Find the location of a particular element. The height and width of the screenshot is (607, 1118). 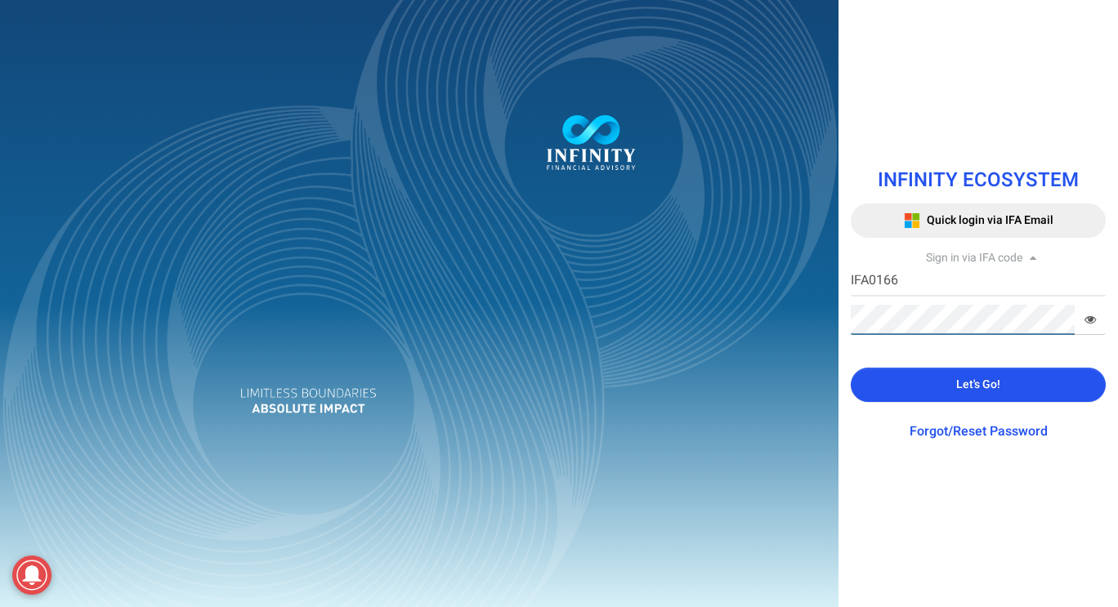

span: Let's Go! is located at coordinates (978, 384).